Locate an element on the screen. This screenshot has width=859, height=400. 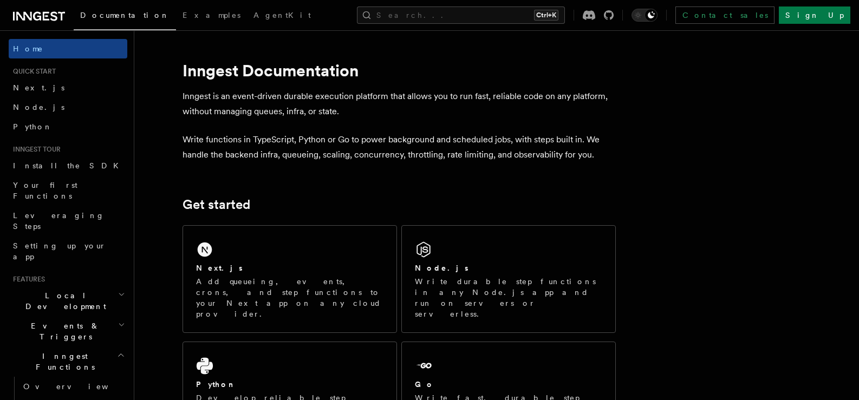
a: Setting up your app is located at coordinates (68, 251).